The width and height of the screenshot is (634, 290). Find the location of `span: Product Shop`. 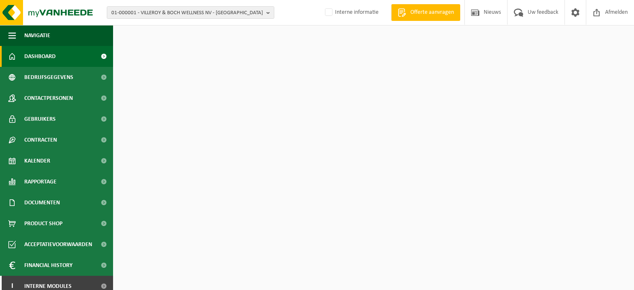

span: Product Shop is located at coordinates (43, 224).